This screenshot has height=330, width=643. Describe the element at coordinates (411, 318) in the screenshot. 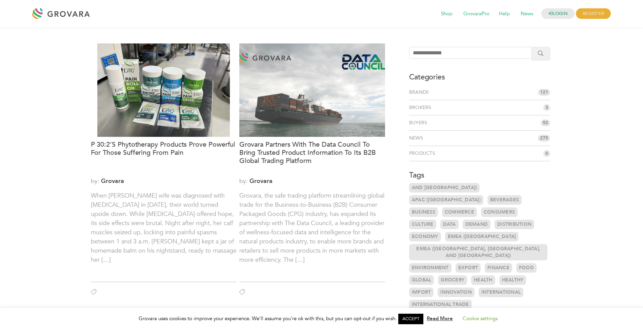

I see `a: ACCEPT` at that location.